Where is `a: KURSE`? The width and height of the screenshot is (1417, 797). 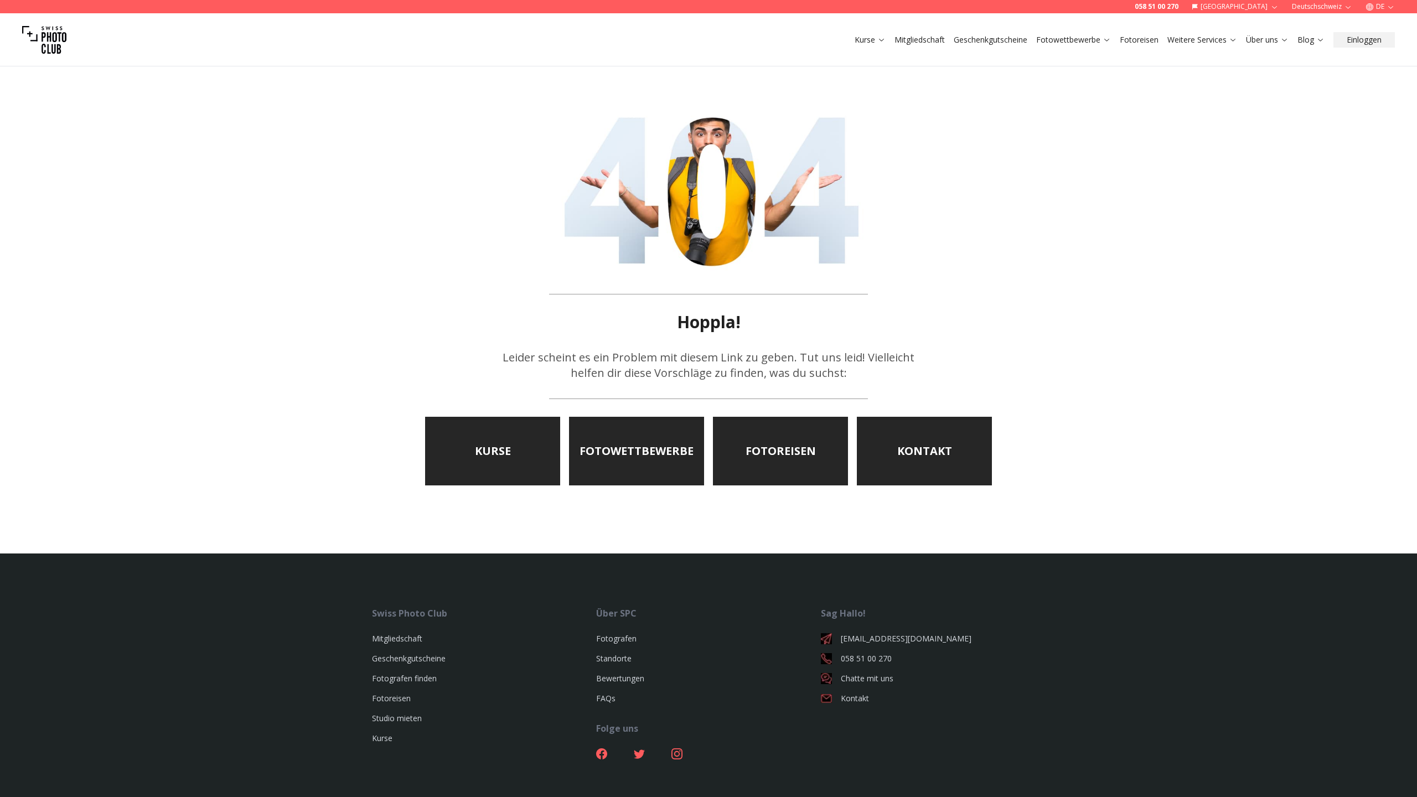 a: KURSE is located at coordinates (492, 451).